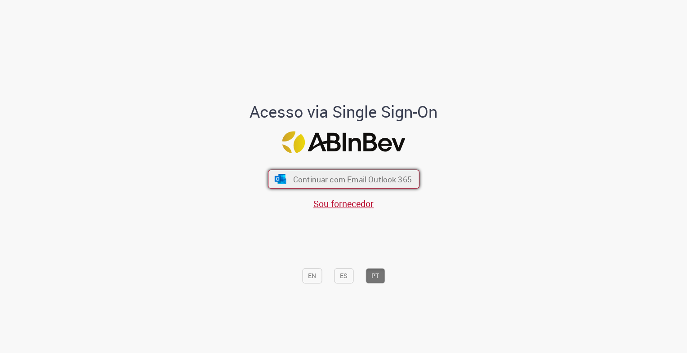 Image resolution: width=687 pixels, height=353 pixels. What do you see at coordinates (344, 204) in the screenshot?
I see `span: Sou fornecedor` at bounding box center [344, 204].